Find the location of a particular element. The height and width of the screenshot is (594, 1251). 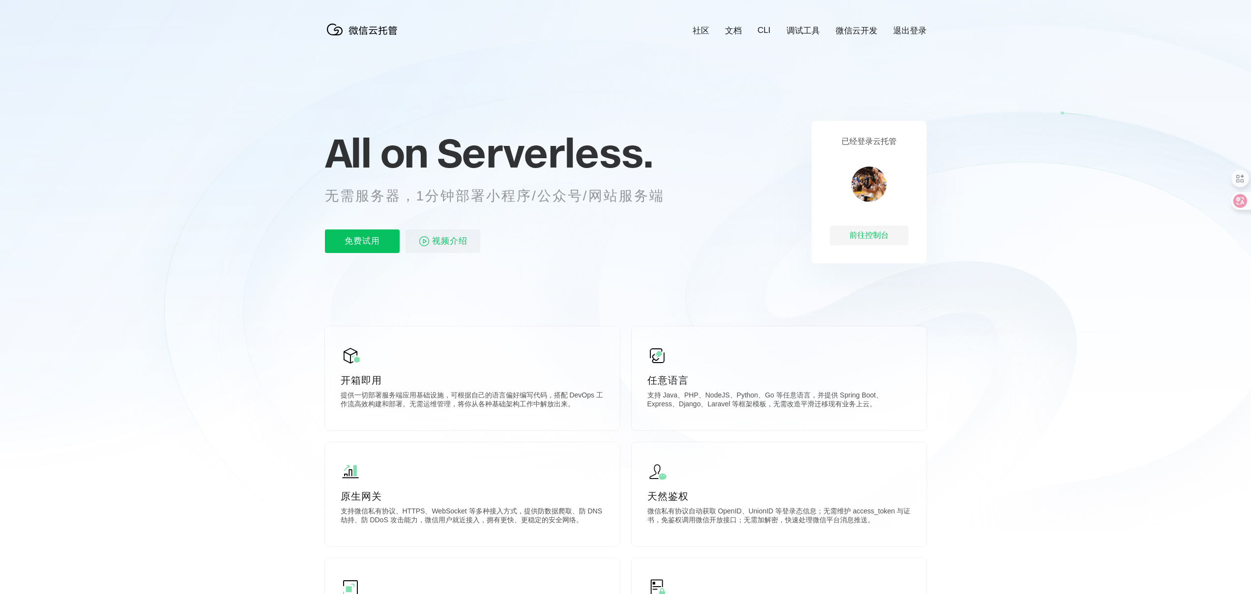

p: 任意语言 is located at coordinates (779, 380).